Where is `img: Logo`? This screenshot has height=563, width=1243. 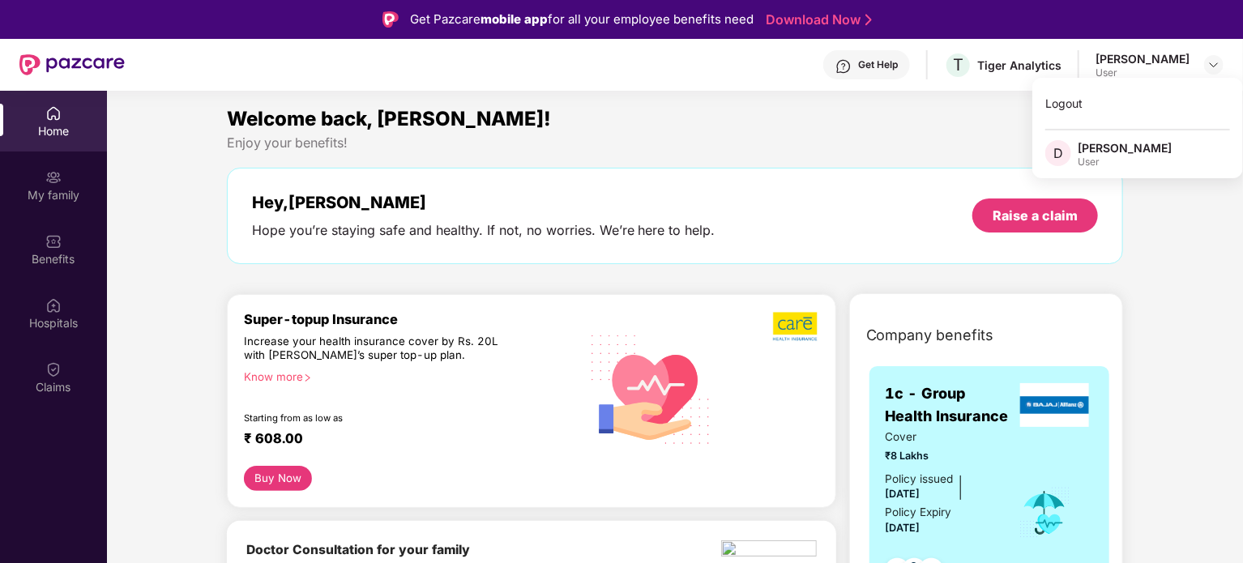
img: Logo is located at coordinates (391, 19).